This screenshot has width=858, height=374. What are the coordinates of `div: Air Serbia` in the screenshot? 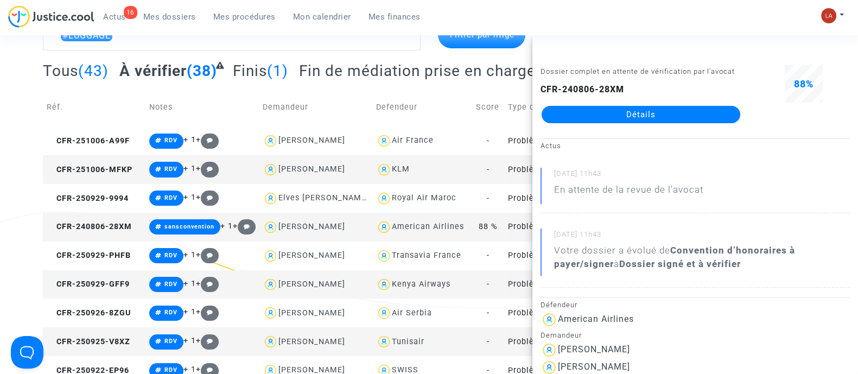 It's located at (412, 312).